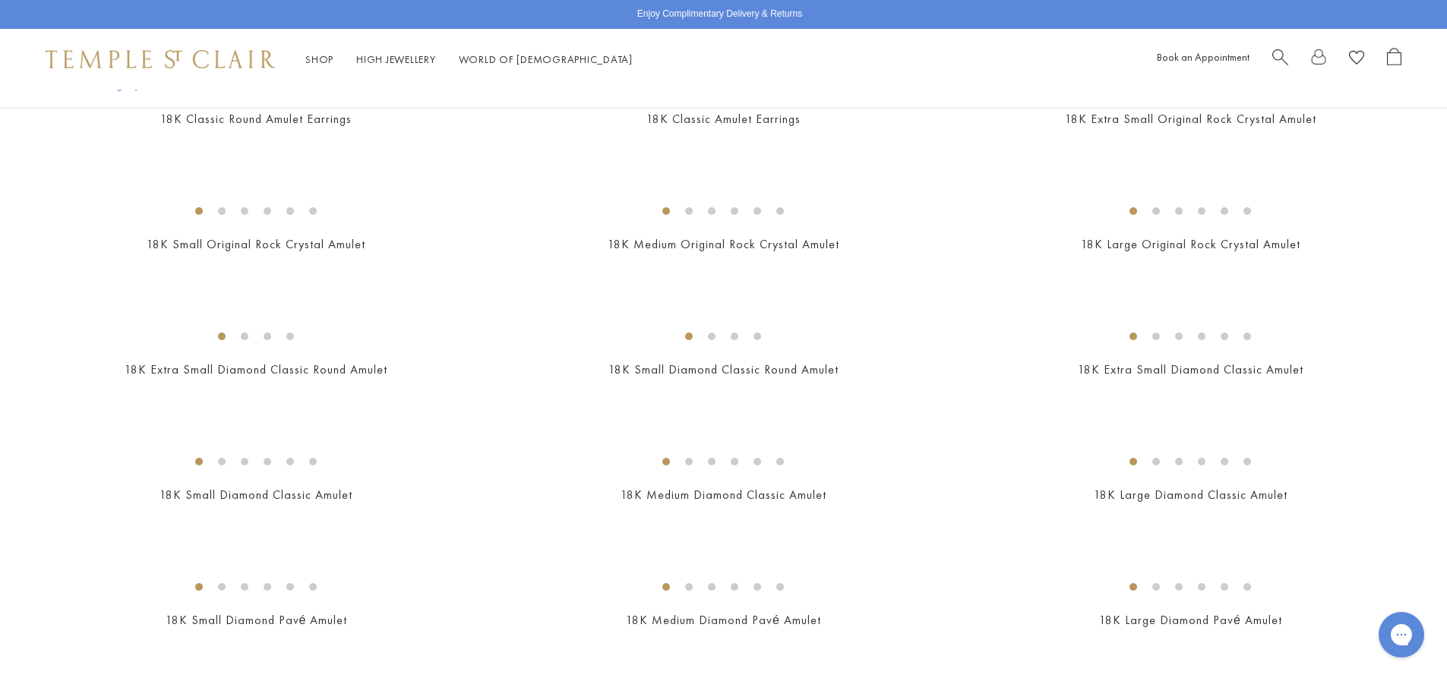 This screenshot has height=678, width=1447. What do you see at coordinates (1190, 244) in the screenshot?
I see `a: 18K Large Original Rock Crystal Amulet` at bounding box center [1190, 244].